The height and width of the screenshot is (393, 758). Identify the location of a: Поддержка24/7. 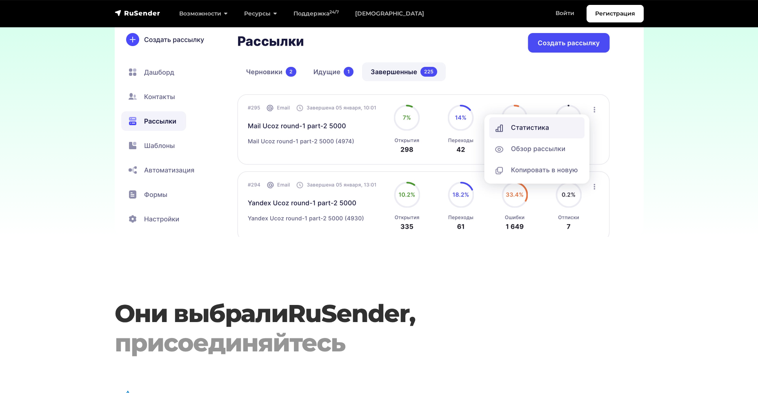
(316, 13).